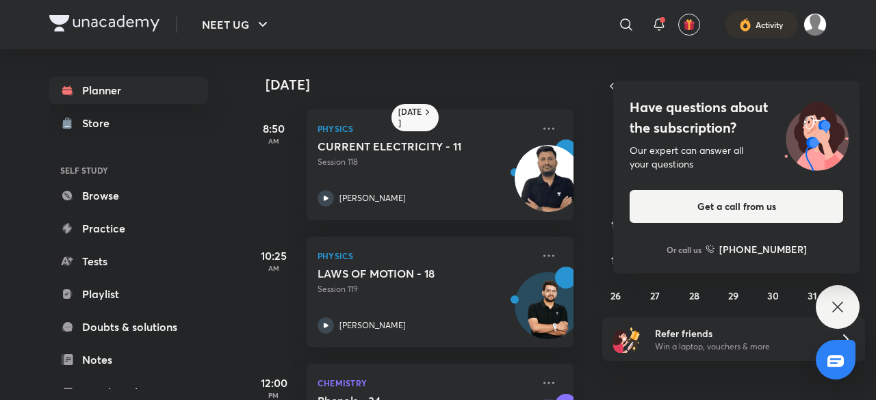 The image size is (876, 400). Describe the element at coordinates (129, 229) in the screenshot. I see `a: Practice` at that location.